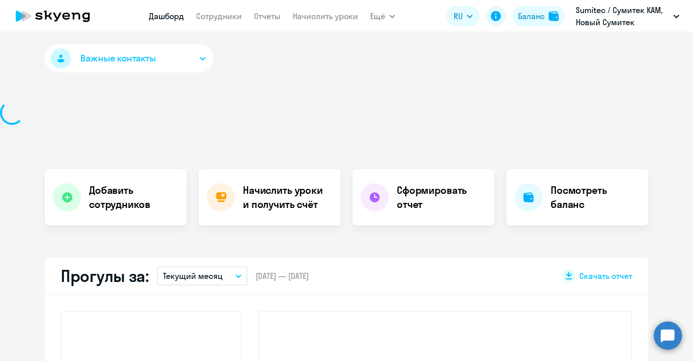  Describe the element at coordinates (129, 58) in the screenshot. I see `button: Важные контакты` at that location.